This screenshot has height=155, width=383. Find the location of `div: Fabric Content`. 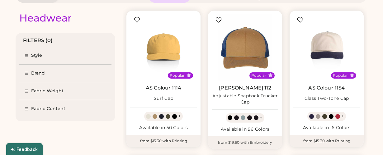

div: Fabric Content is located at coordinates (48, 109).